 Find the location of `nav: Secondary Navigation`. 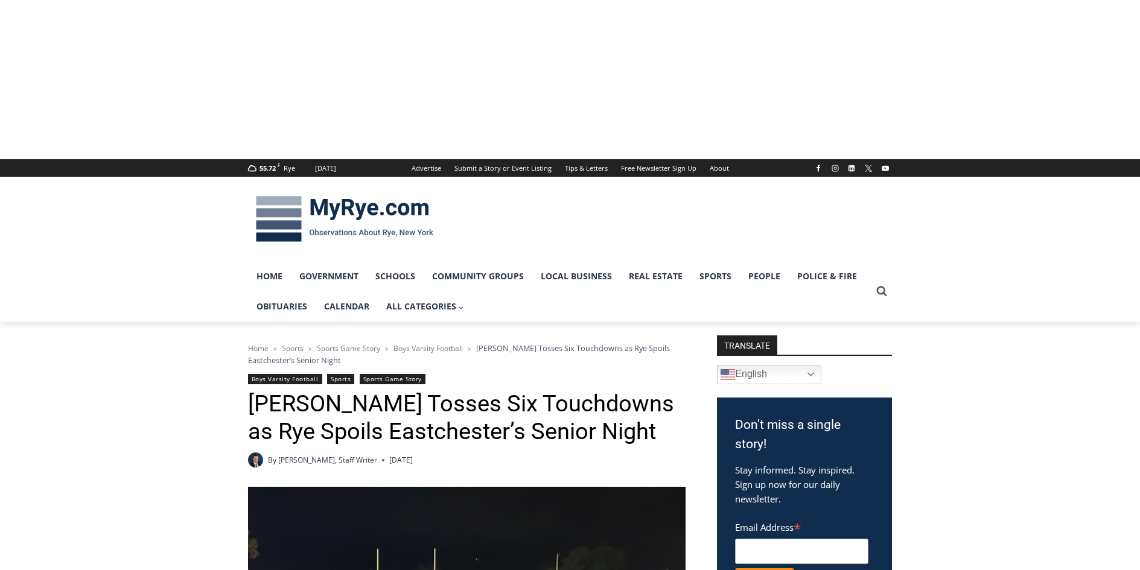

nav: Secondary Navigation is located at coordinates (570, 168).